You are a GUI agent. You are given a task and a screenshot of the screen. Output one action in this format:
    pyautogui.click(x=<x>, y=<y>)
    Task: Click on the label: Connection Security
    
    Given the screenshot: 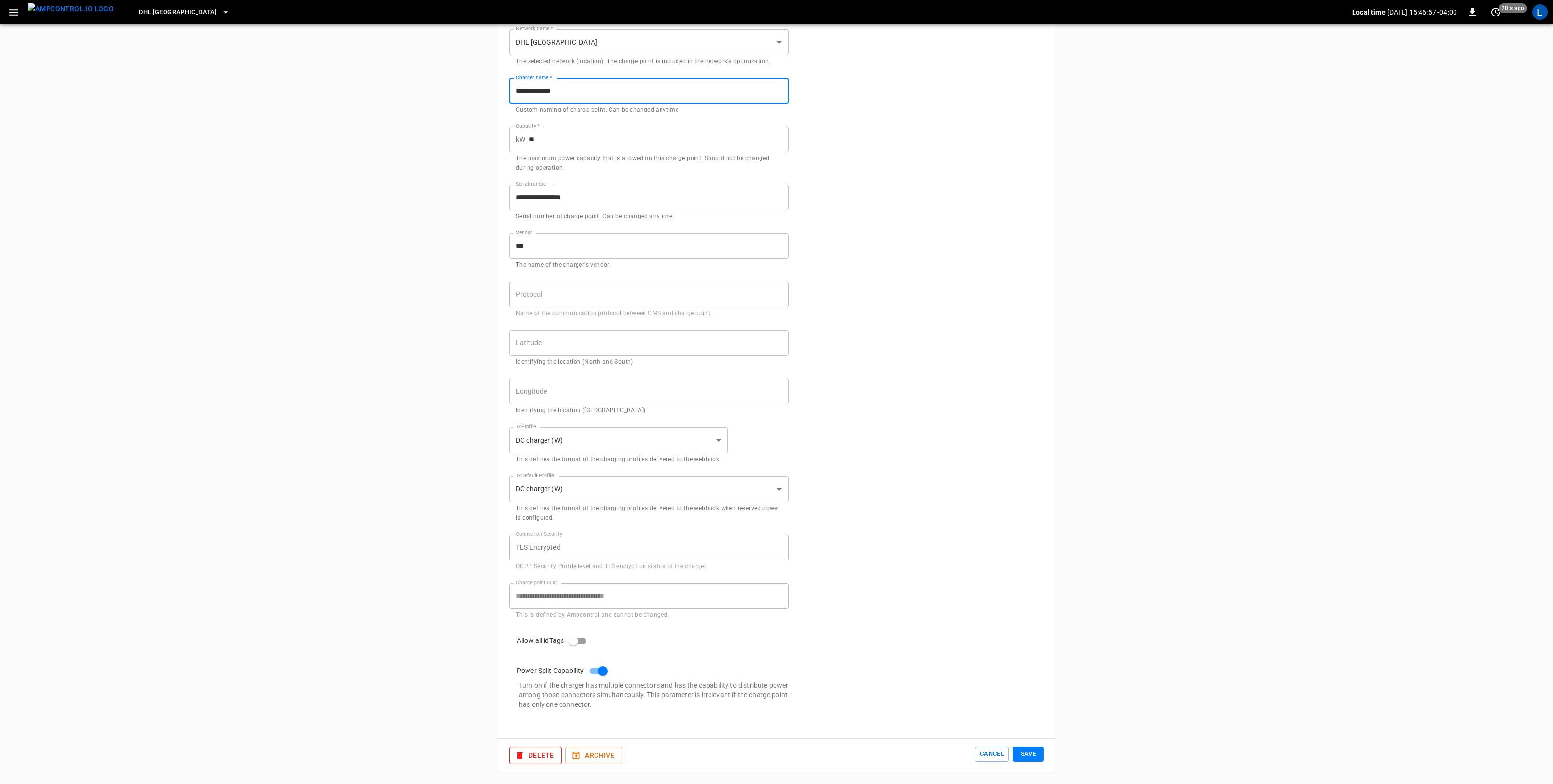 What is the action you would take?
    pyautogui.click(x=539, y=535)
    